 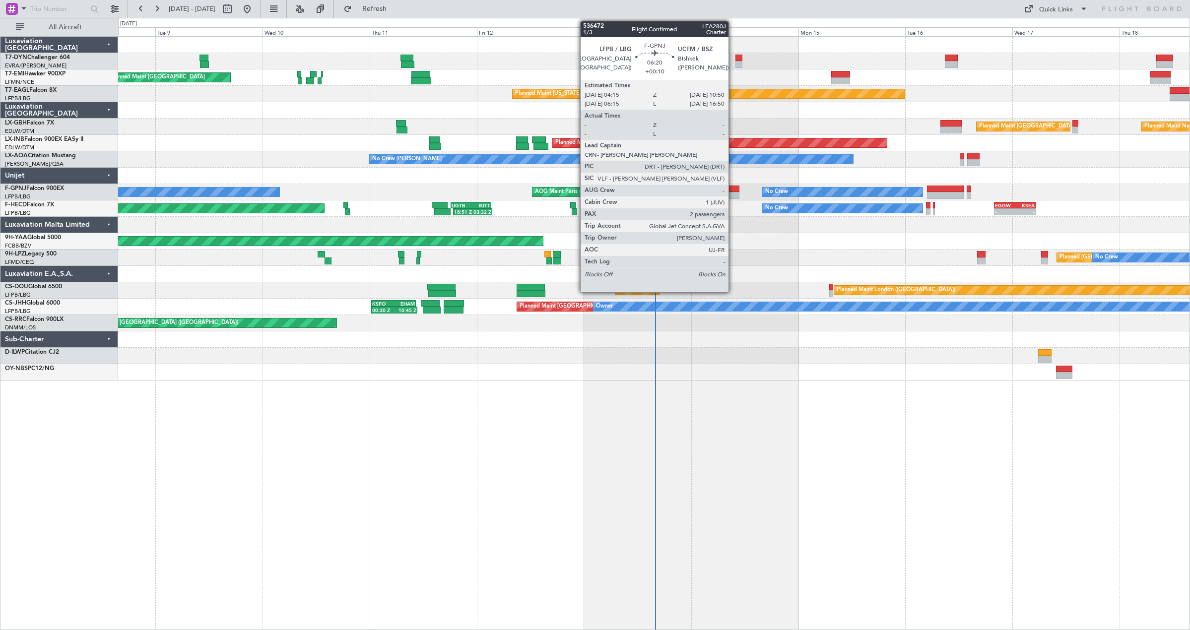 I want to click on a: LFMN/NCE, so click(x=19, y=82).